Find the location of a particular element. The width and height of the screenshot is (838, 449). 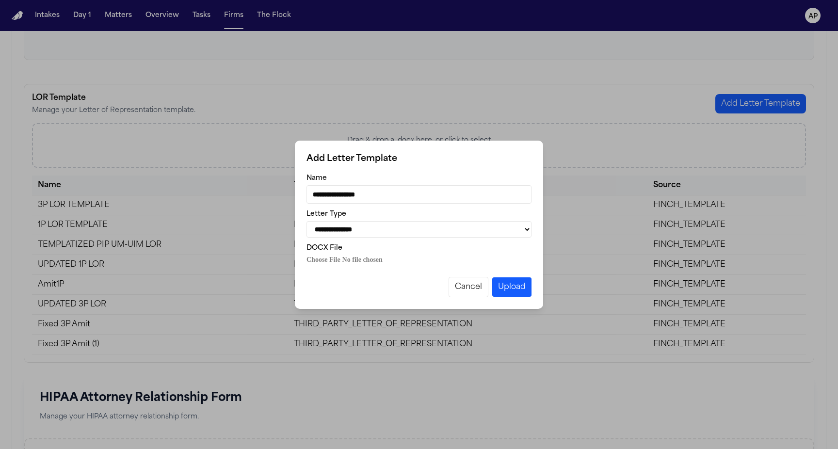

h3: Add Letter Template is located at coordinates (419, 159).